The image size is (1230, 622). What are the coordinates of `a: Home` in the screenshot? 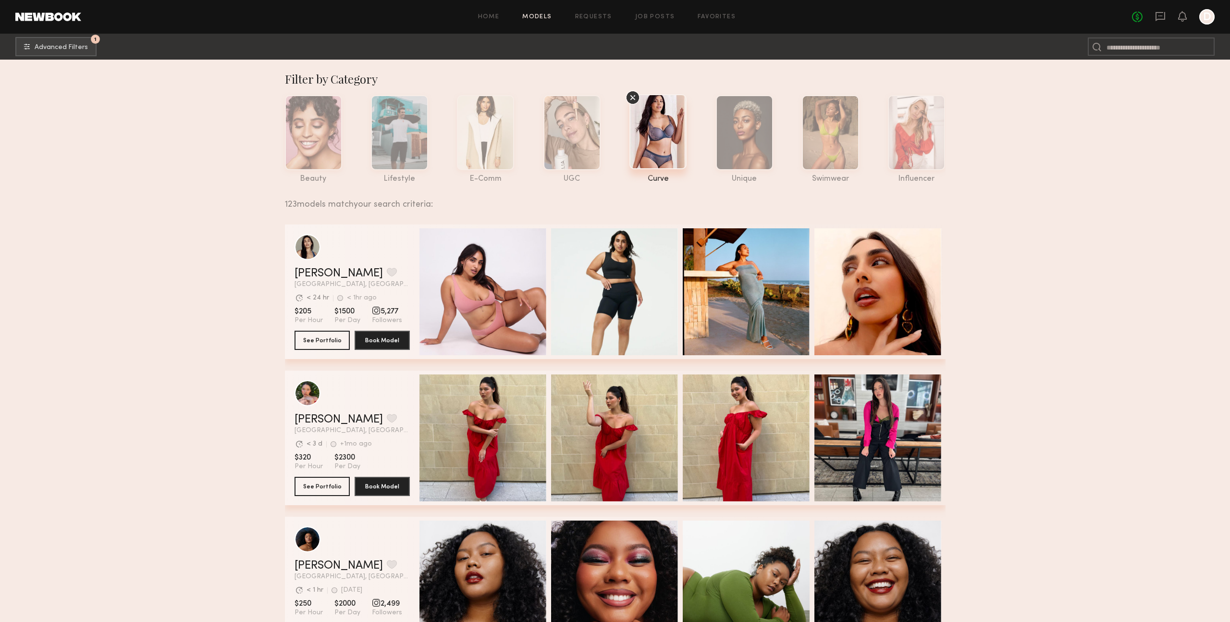 It's located at (488, 17).